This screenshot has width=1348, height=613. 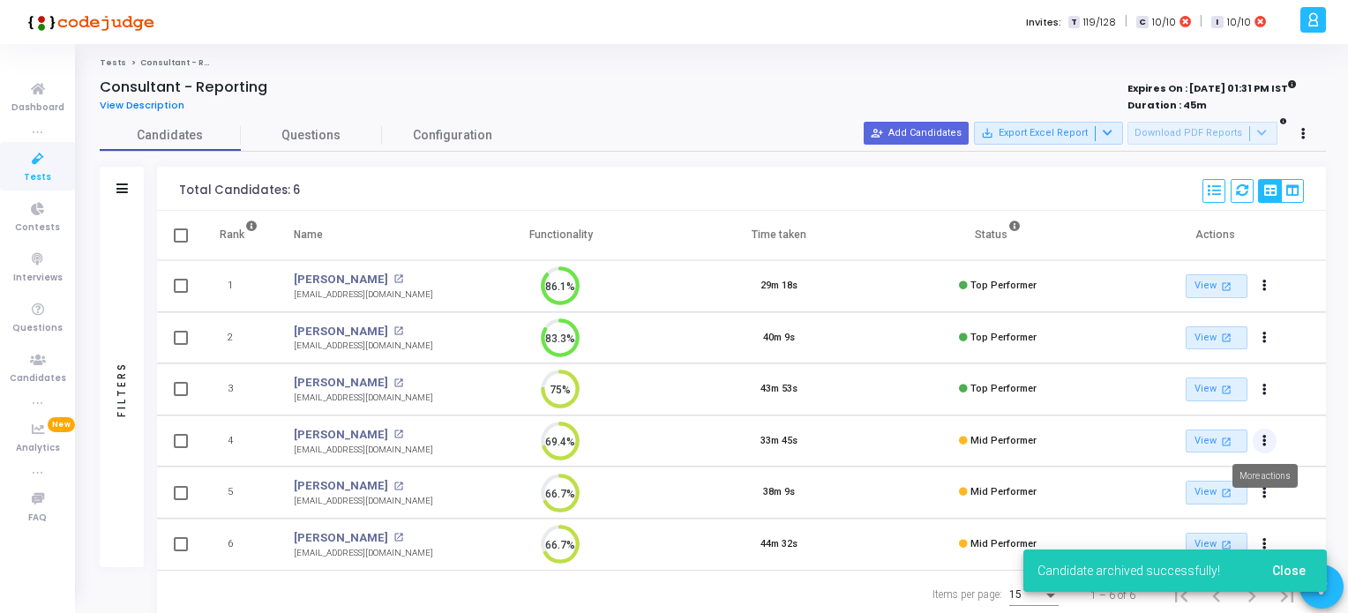 I want to click on div: More actions, so click(x=1265, y=475).